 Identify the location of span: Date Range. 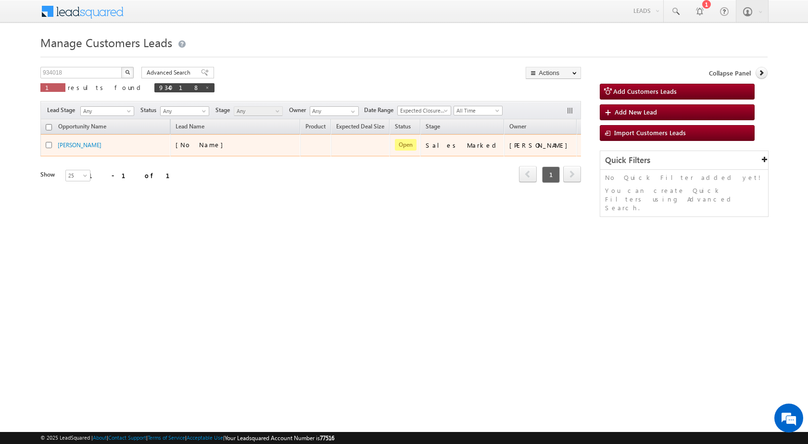
(380, 110).